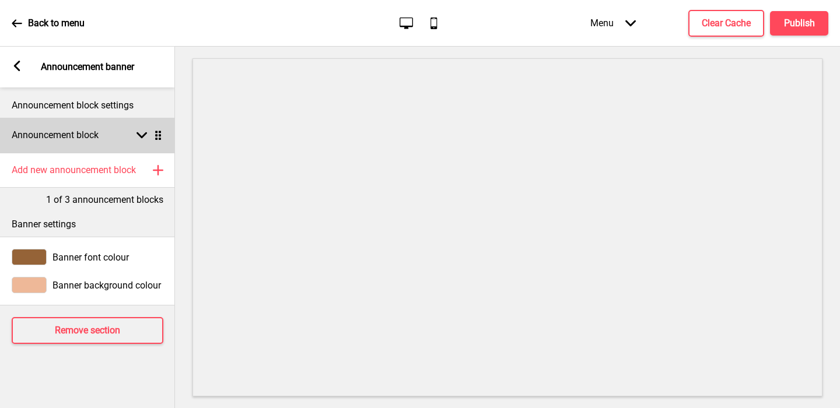 Image resolution: width=840 pixels, height=408 pixels. What do you see at coordinates (87, 106) in the screenshot?
I see `p: Announcement block settings` at bounding box center [87, 106].